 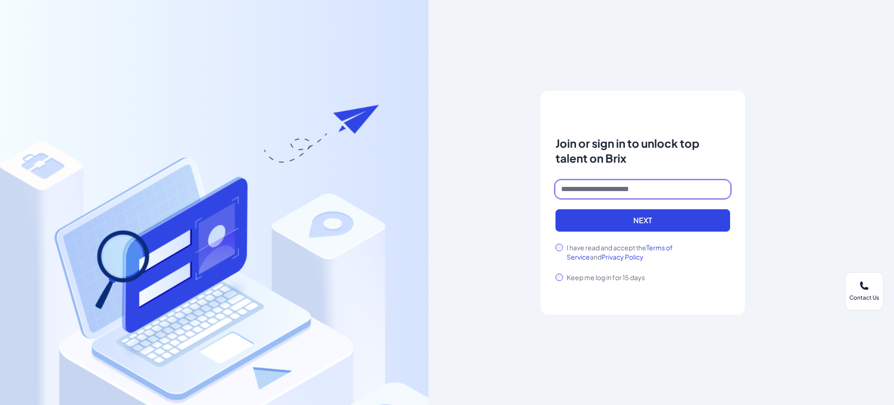 What do you see at coordinates (623, 257) in the screenshot?
I see `a: Privacy Policy` at bounding box center [623, 257].